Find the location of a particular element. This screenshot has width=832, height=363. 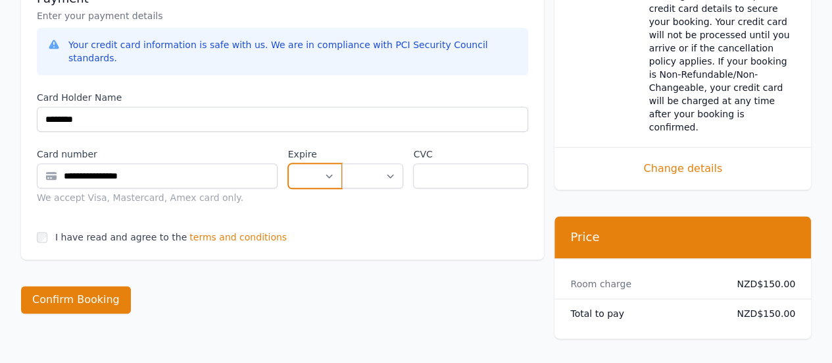

dt: Total to pay is located at coordinates (644, 313).